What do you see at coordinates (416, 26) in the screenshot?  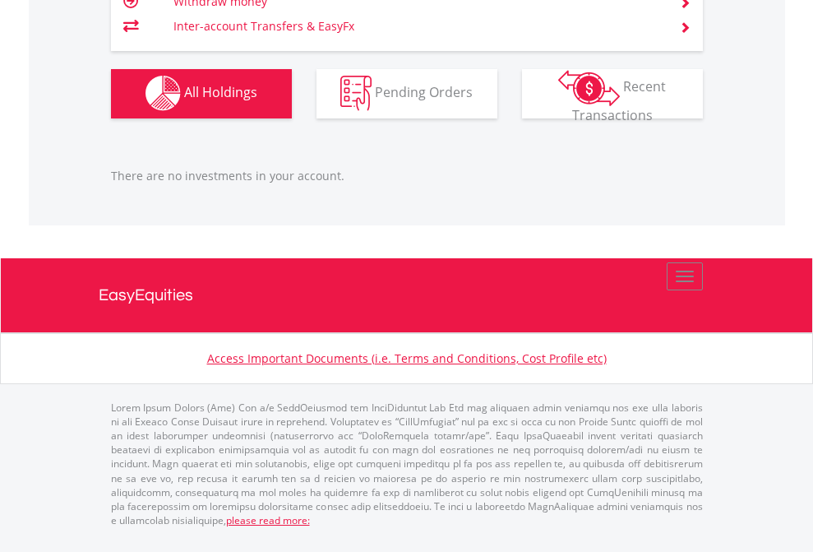 I see `td: Inter-account Transfers & EasyFx` at bounding box center [416, 26].